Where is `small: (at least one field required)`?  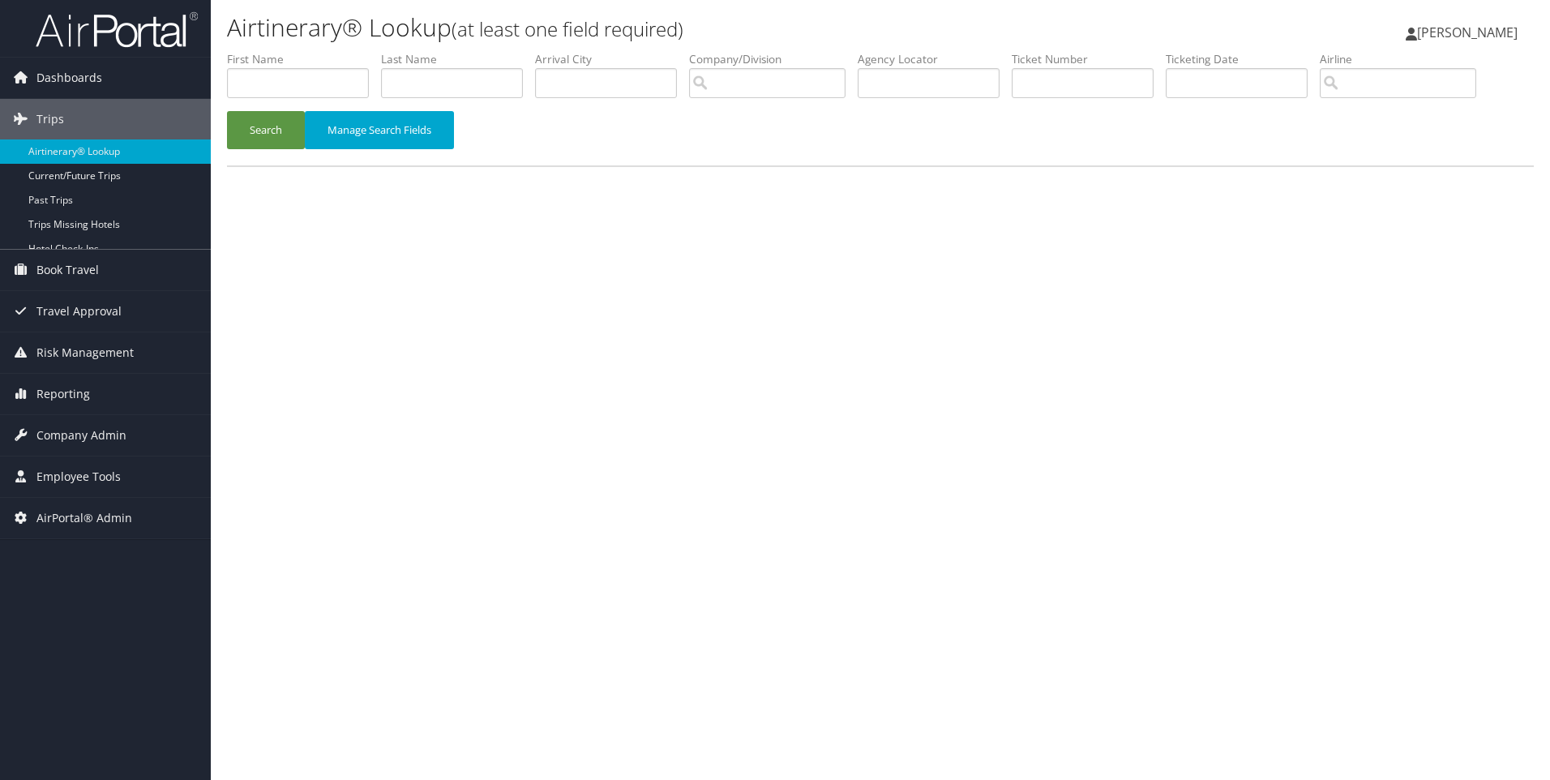 small: (at least one field required) is located at coordinates (567, 28).